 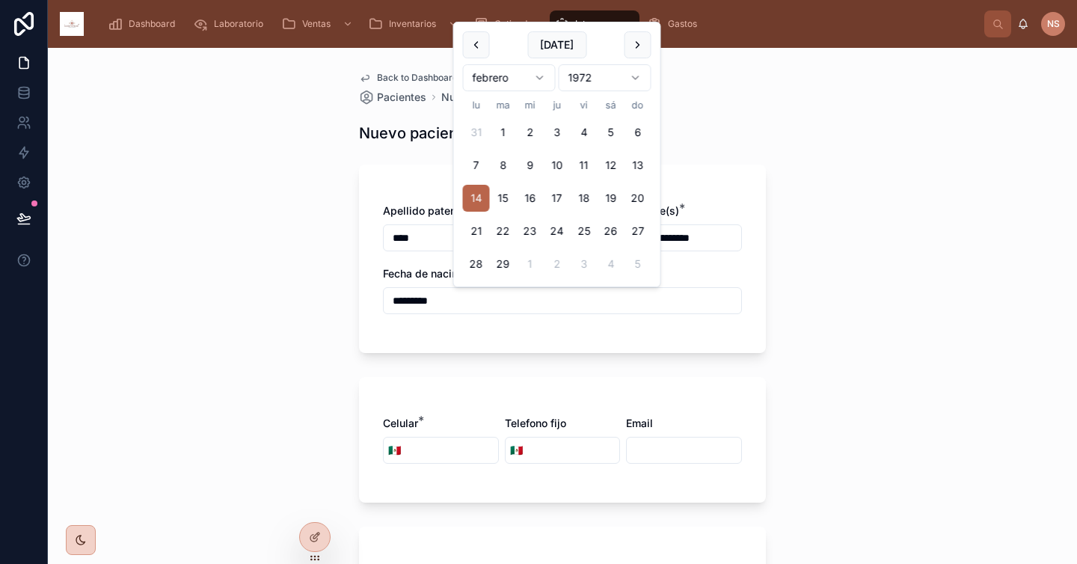 I want to click on button: sábado, 5 de febrero de 1972, so click(x=611, y=132).